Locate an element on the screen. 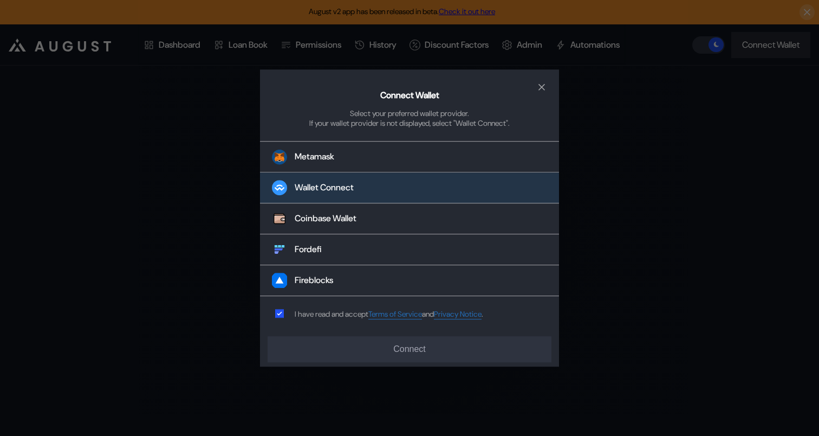 Image resolution: width=819 pixels, height=436 pixels. div: Metamask is located at coordinates (314, 157).